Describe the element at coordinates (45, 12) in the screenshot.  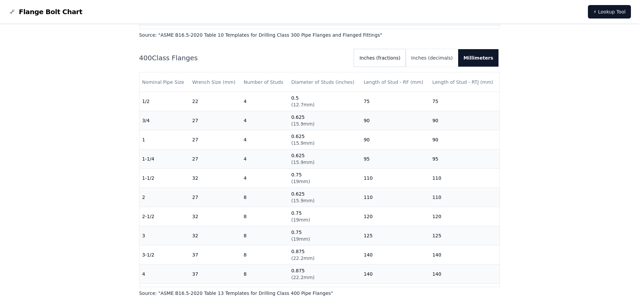
I see `a: Flange Bolt Chart LogoFlange Bolt Chart` at that location.